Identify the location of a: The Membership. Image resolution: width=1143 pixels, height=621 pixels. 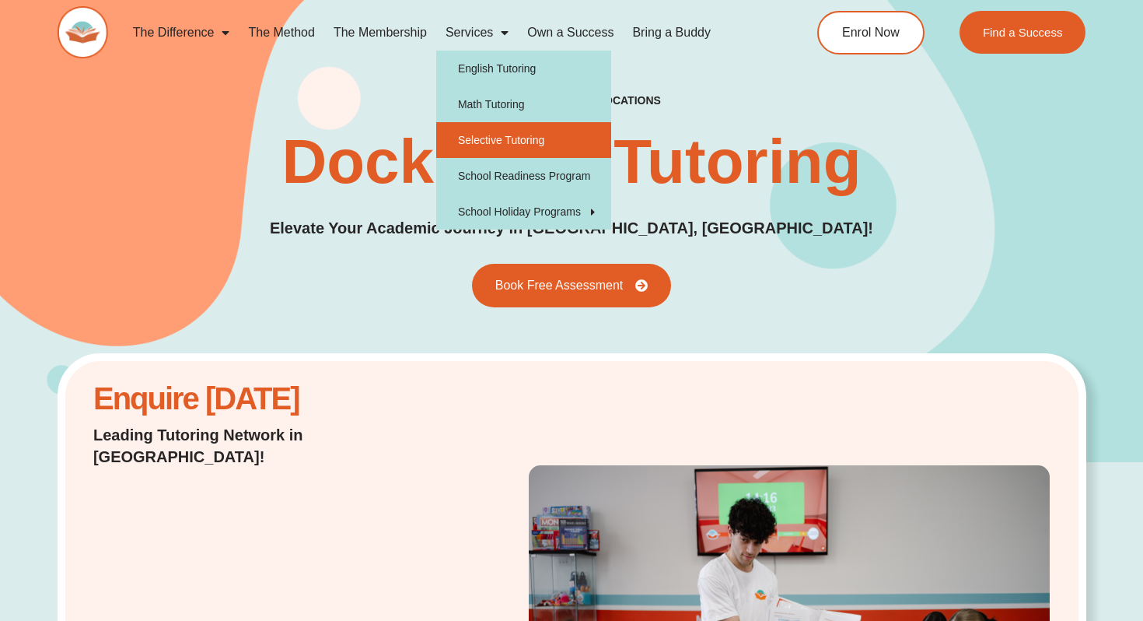
(380, 33).